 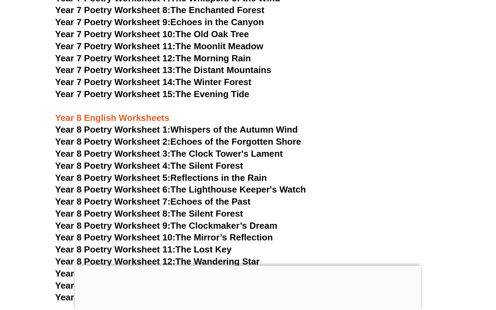 I want to click on a: Year 7 Poetry Worksheet 14:The Winter Forest, so click(x=153, y=82).